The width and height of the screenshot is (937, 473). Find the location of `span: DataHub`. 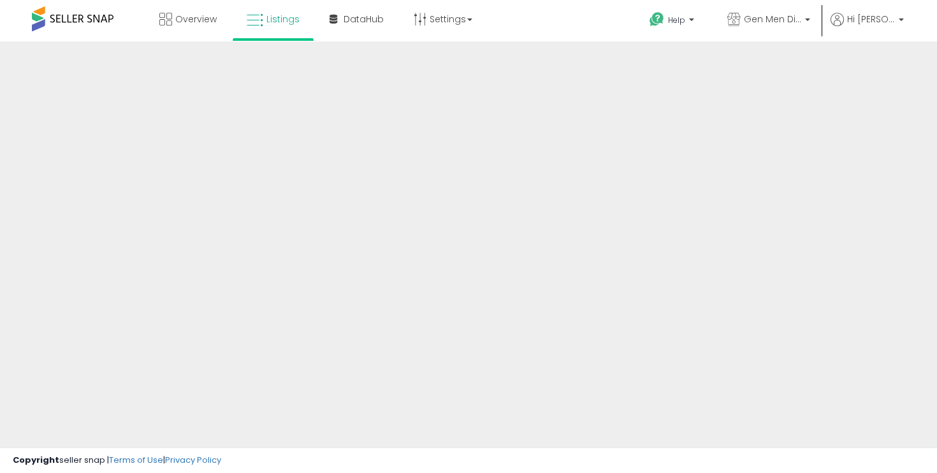

span: DataHub is located at coordinates (363, 19).